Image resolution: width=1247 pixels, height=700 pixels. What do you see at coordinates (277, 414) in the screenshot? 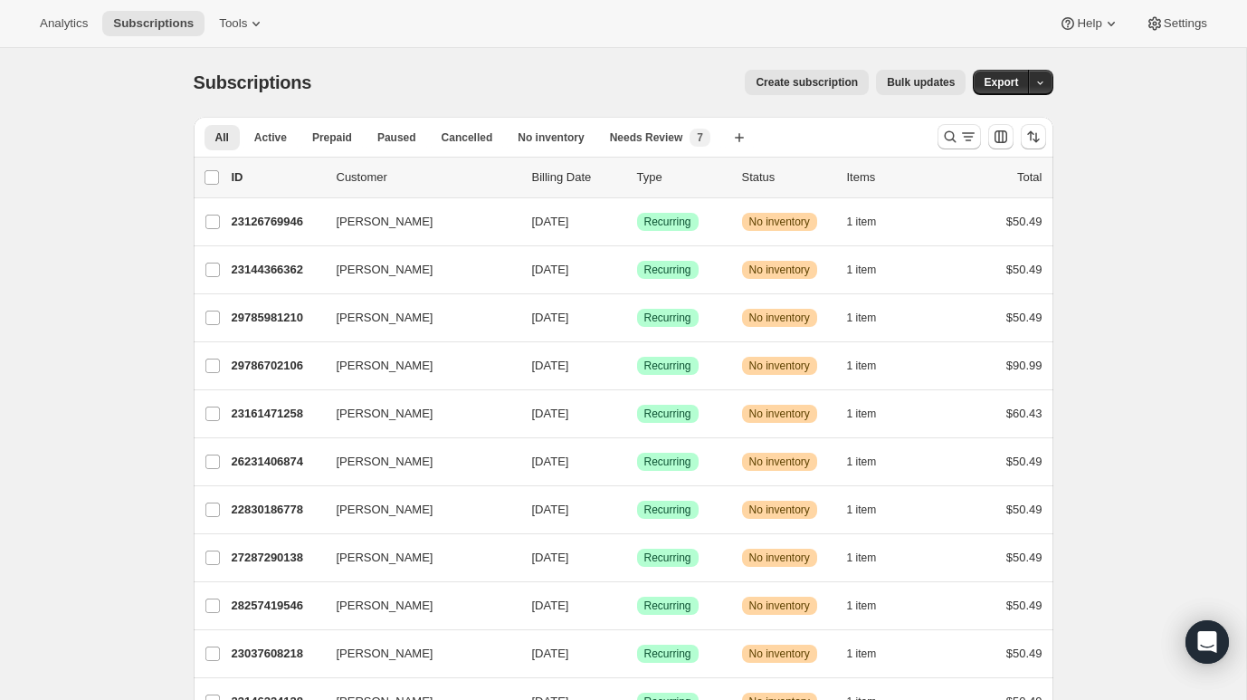
I see `p: 23161471258` at bounding box center [277, 414].